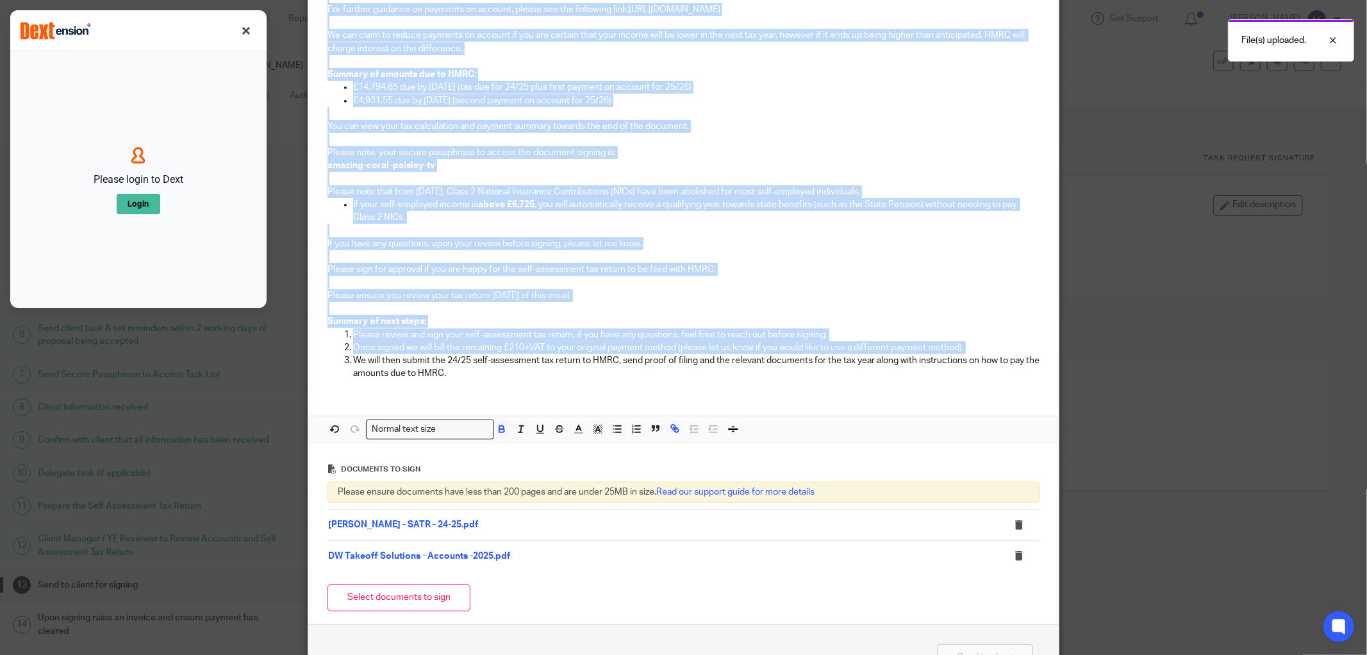  I want to click on p: Please review and sign your self-assessment tax return, if you have any questions, feel free to r..., so click(696, 335).